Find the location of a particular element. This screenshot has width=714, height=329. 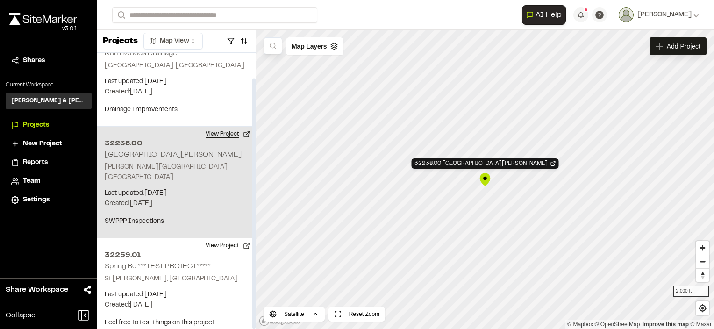

div: Open AI Assistant is located at coordinates (546, 15).